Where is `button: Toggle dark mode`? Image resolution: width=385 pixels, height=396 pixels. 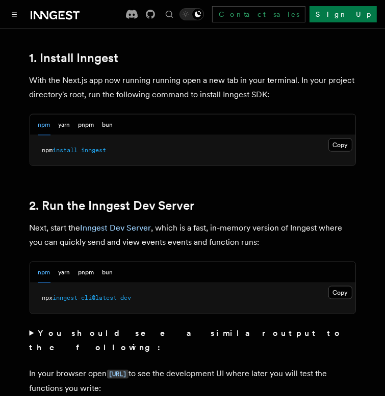
button: Toggle dark mode is located at coordinates (192, 14).